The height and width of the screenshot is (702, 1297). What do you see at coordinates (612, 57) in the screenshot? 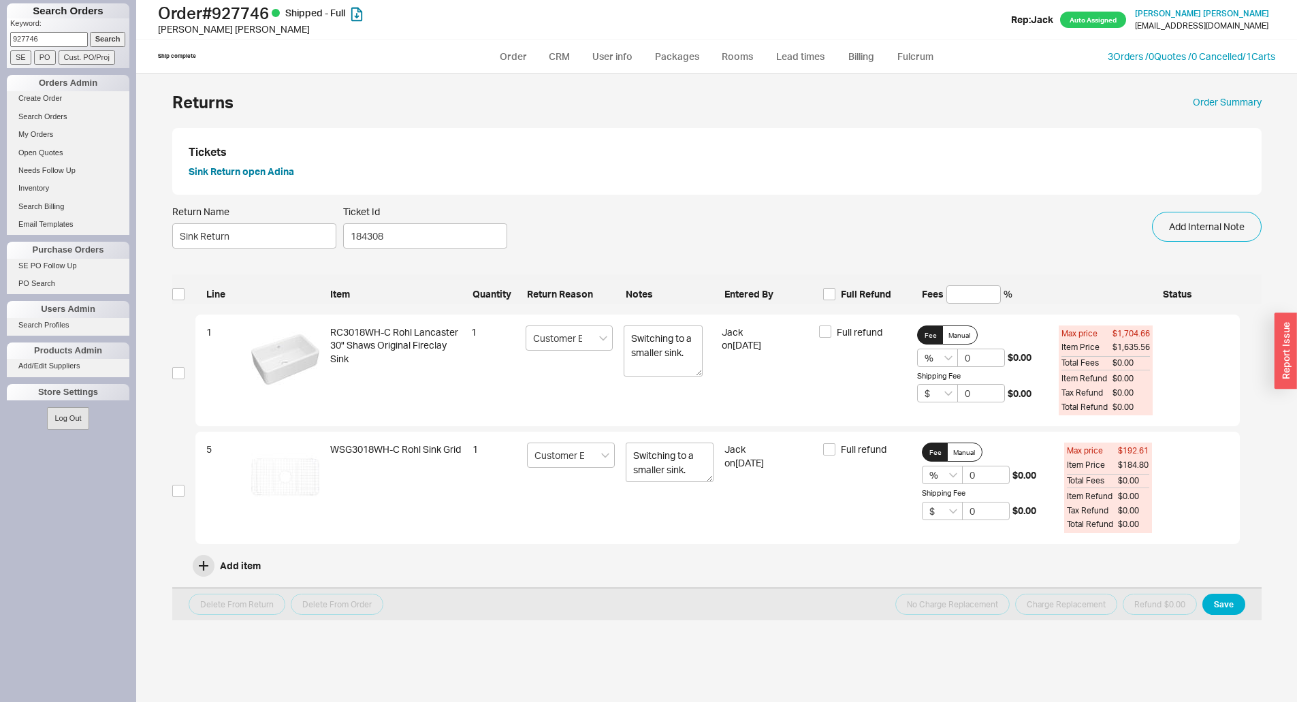
I see `a: User info` at bounding box center [612, 57].